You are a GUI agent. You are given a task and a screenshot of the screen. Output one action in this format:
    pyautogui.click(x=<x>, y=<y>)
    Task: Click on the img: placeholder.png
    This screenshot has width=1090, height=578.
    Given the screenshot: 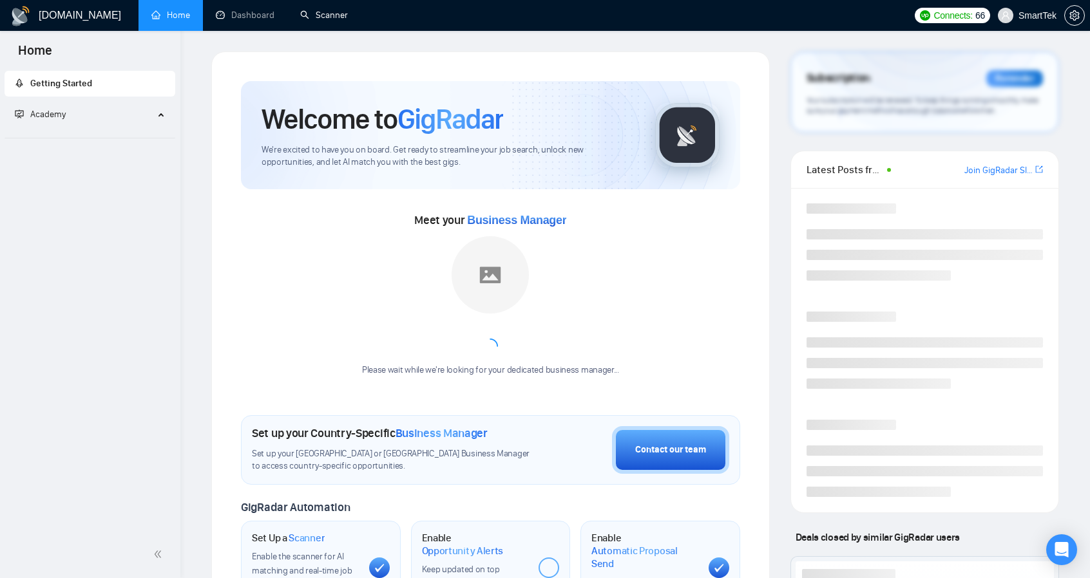 What is the action you would take?
    pyautogui.click(x=490, y=275)
    